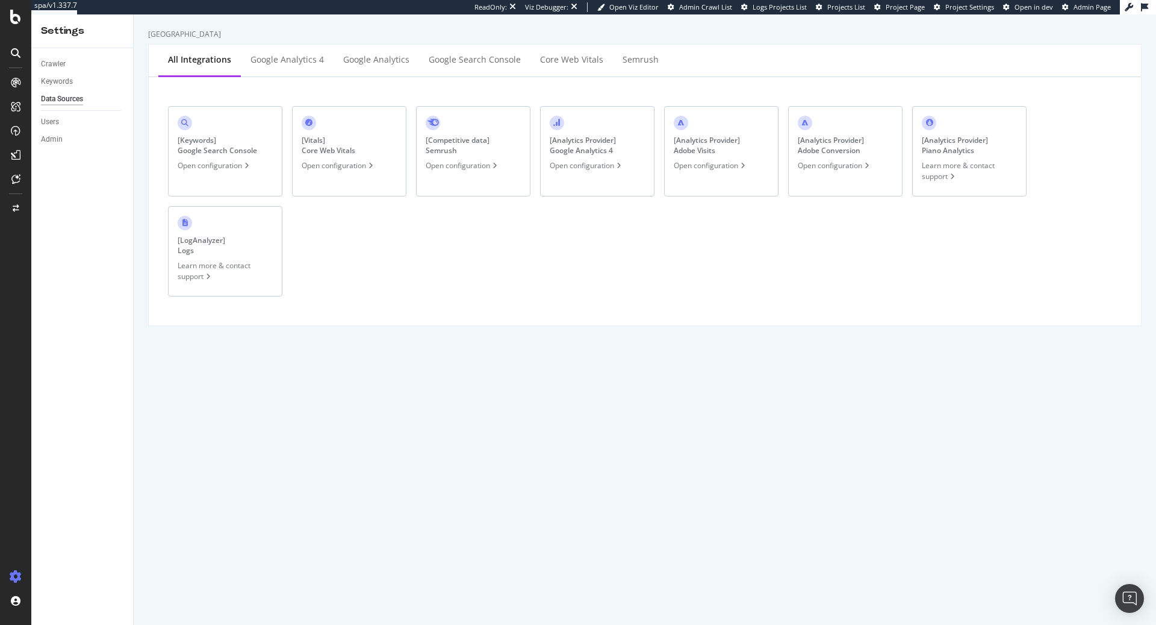  I want to click on div: All integrations, so click(199, 60).